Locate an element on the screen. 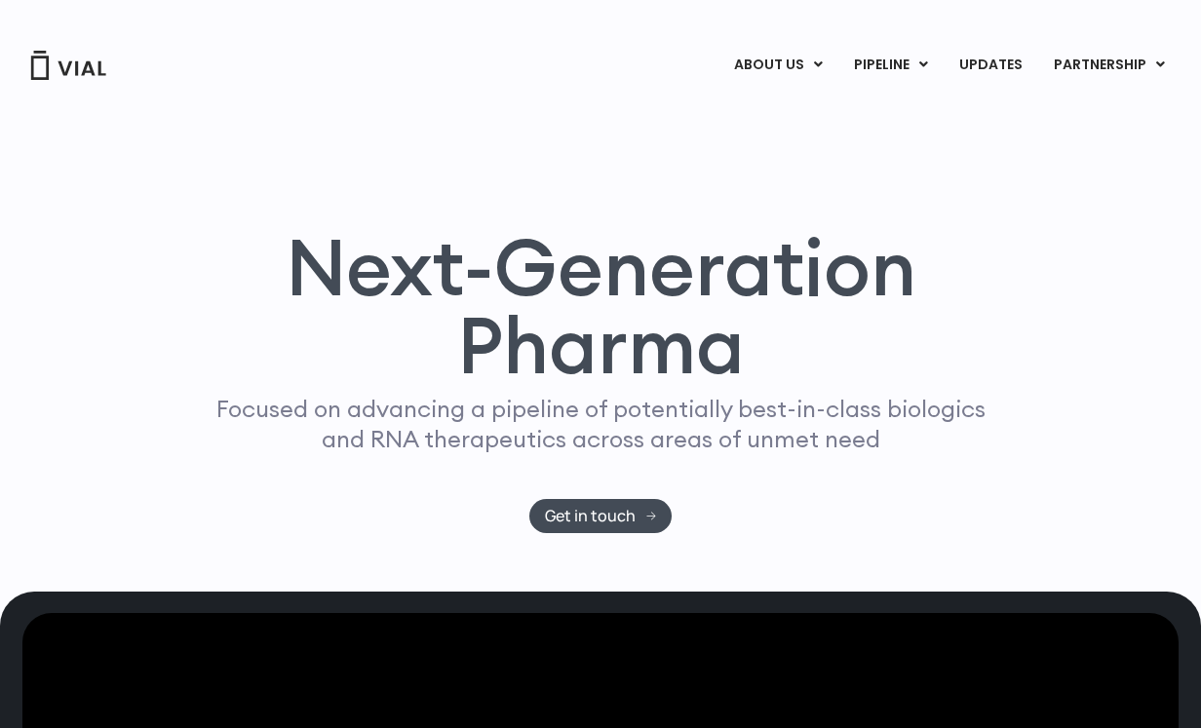  a: ABOUT USMenu Toggle is located at coordinates (778, 65).